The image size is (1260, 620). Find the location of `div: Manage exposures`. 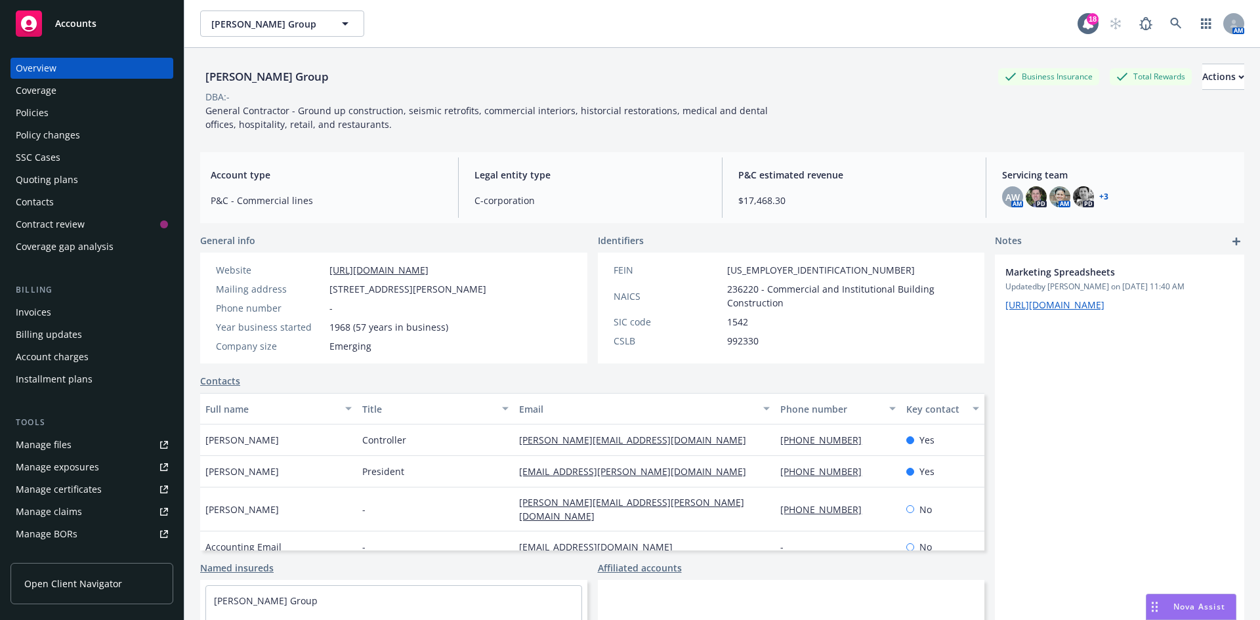

div: Manage exposures is located at coordinates (57, 467).